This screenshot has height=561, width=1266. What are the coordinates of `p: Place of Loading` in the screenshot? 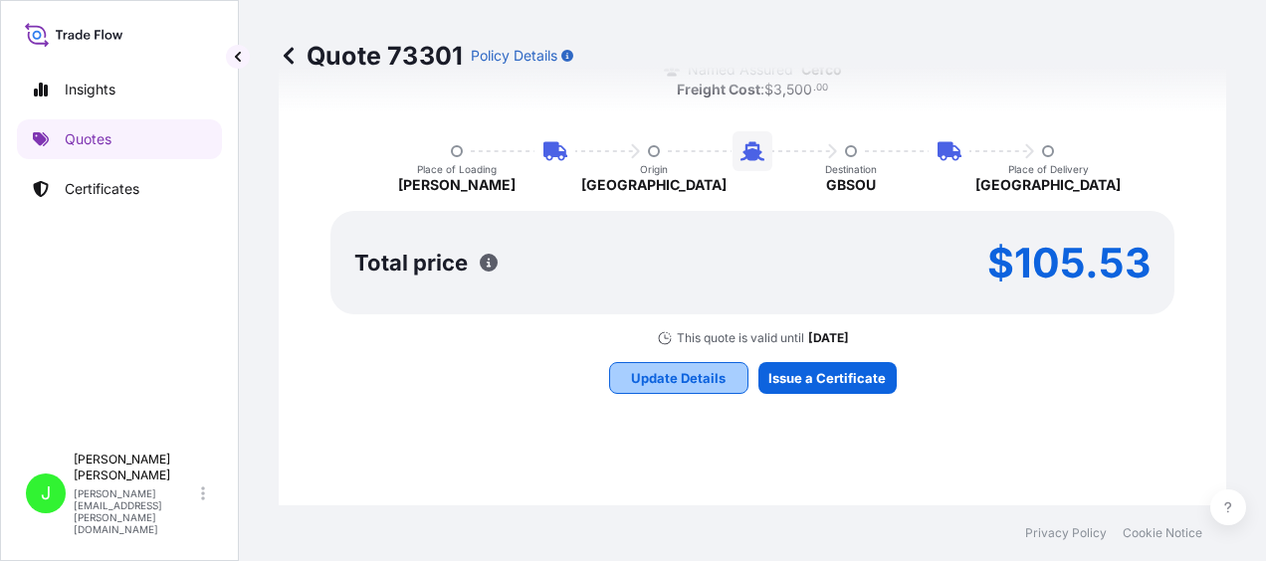 It's located at (457, 169).